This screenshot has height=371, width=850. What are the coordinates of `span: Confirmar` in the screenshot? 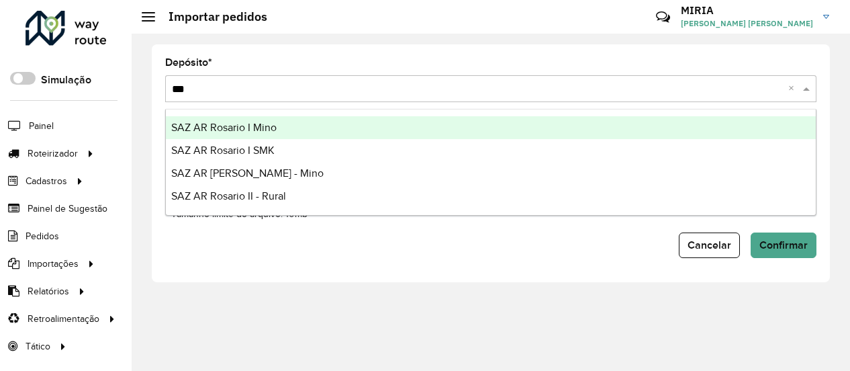 It's located at (783, 244).